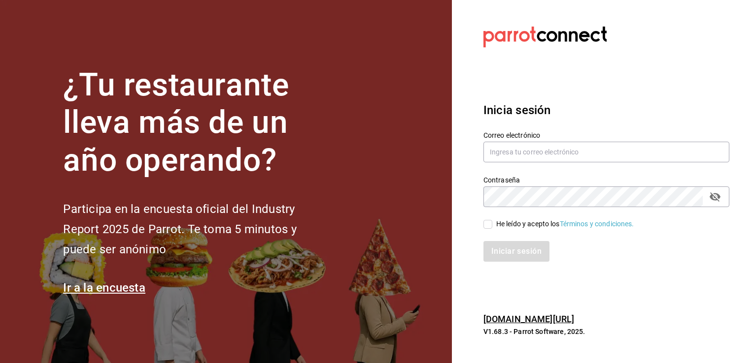  What do you see at coordinates (596, 224) in the screenshot?
I see `a: Términos y condiciones.` at bounding box center [596, 224].